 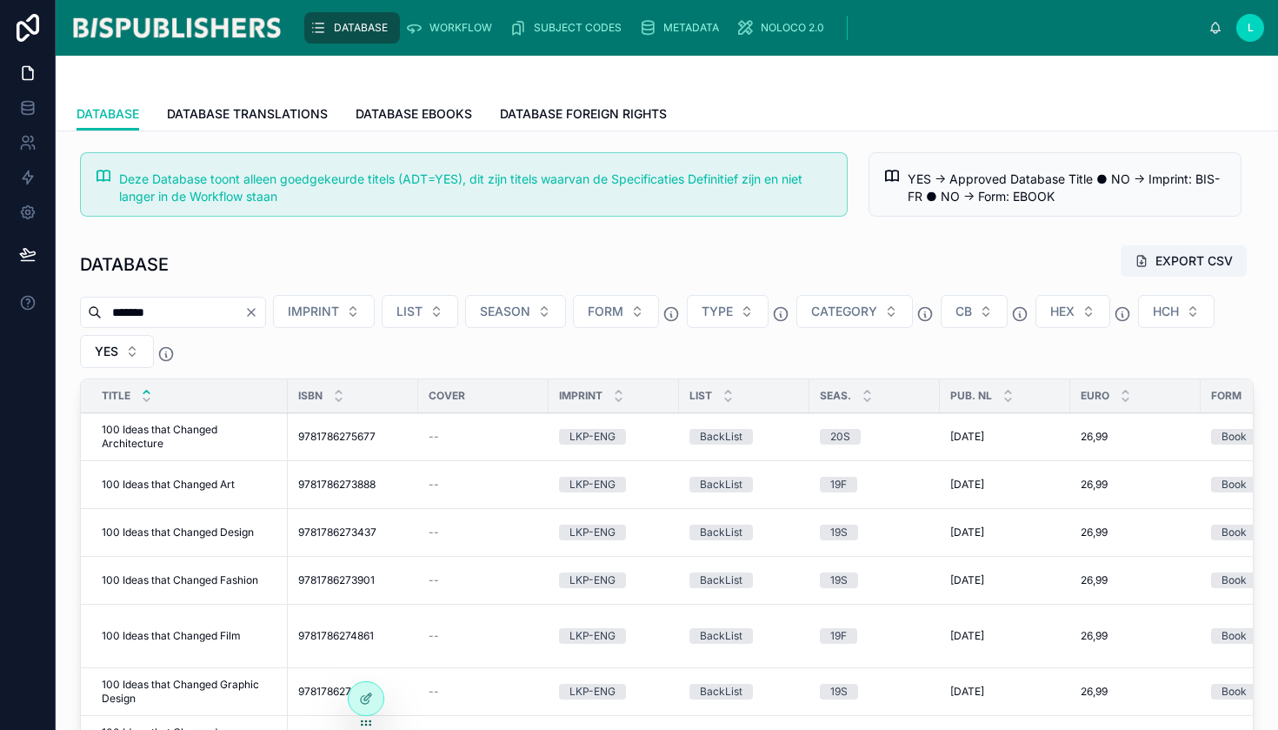 I want to click on span: DATABASE EBOOKS, so click(x=414, y=114).